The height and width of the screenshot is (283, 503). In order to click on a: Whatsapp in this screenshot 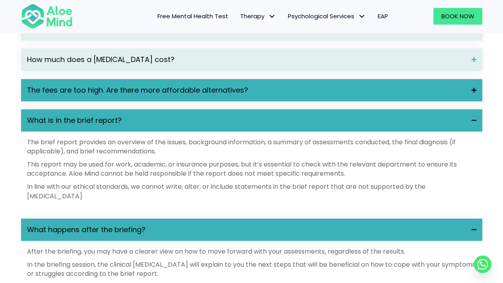, I will do `click(483, 264)`.